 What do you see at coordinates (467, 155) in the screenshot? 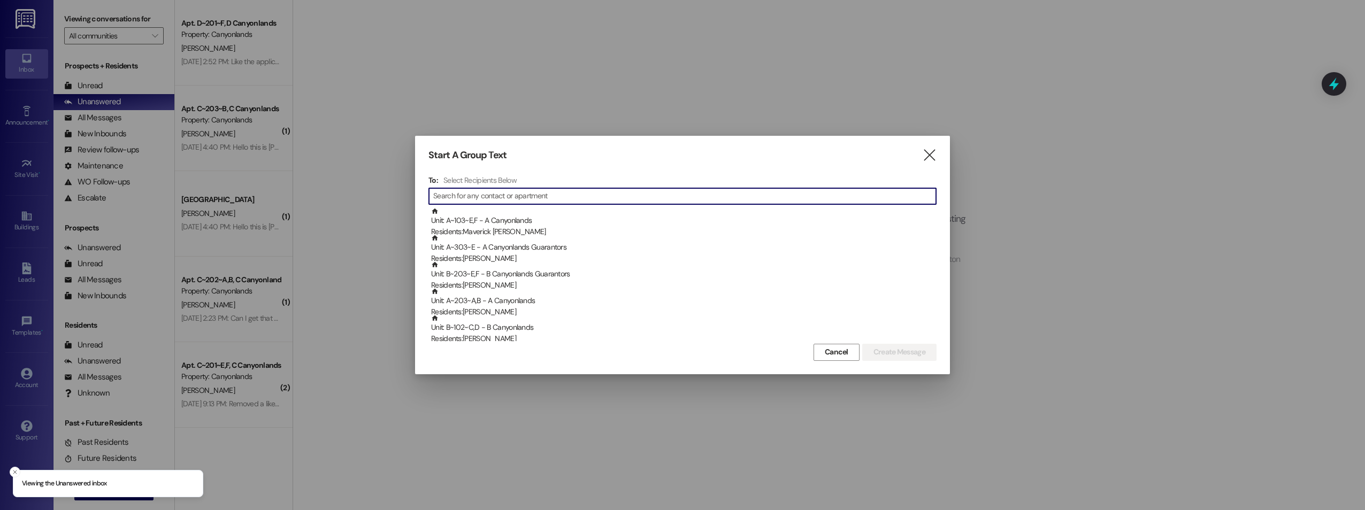
I see `h3: Start A Group Text` at bounding box center [467, 155].